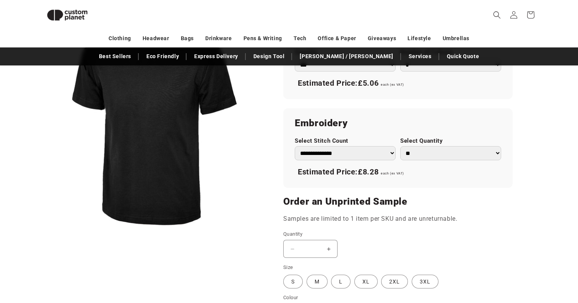 This screenshot has width=578, height=303. Describe the element at coordinates (451, 141) in the screenshot. I see `label: Select Quantity` at that location.